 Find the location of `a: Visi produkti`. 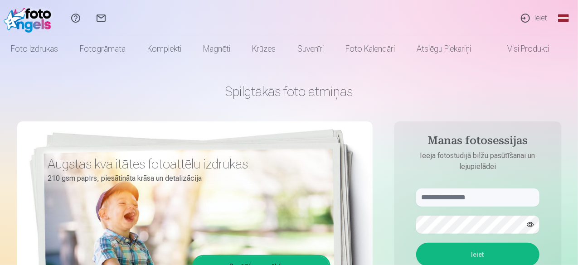

a: Visi produkti is located at coordinates (521, 49).